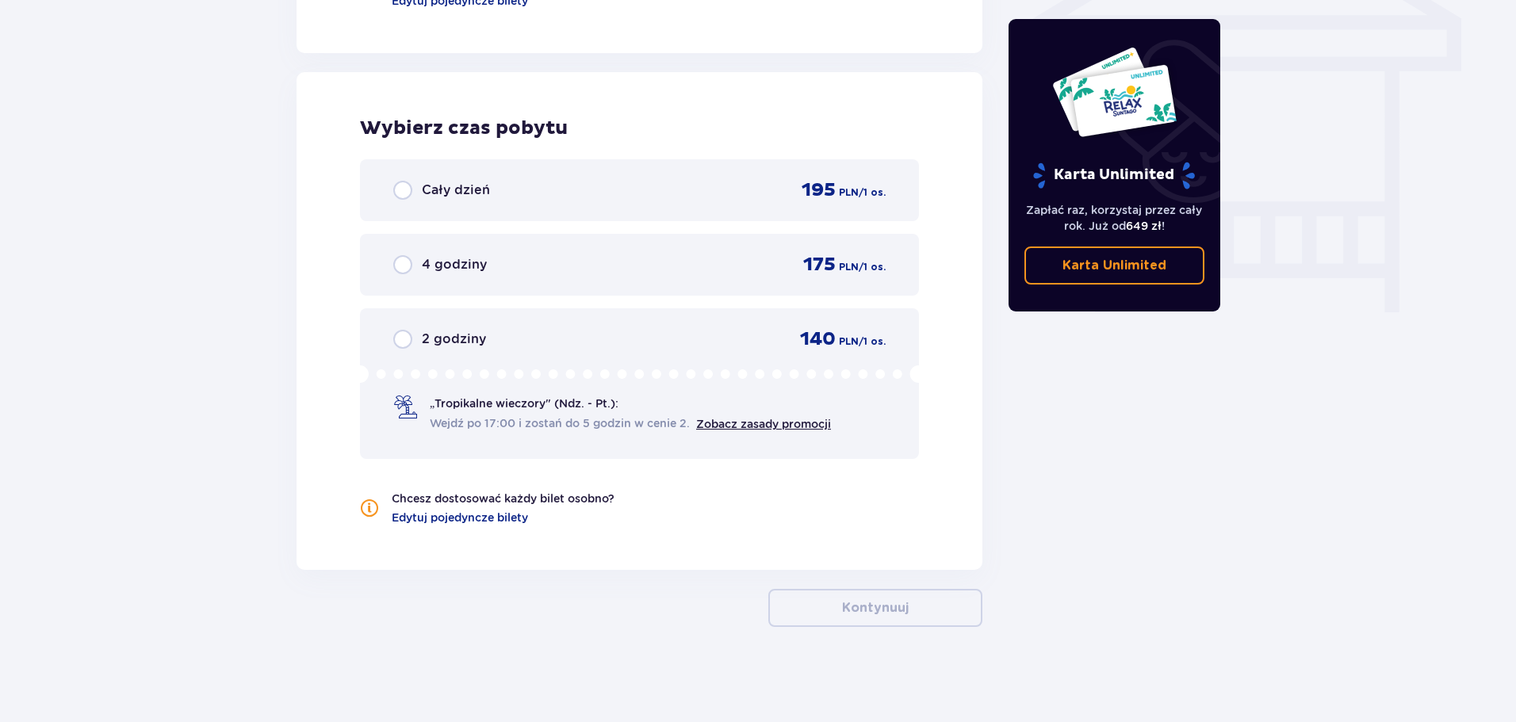 The width and height of the screenshot is (1516, 722). I want to click on span: 195, so click(818, 190).